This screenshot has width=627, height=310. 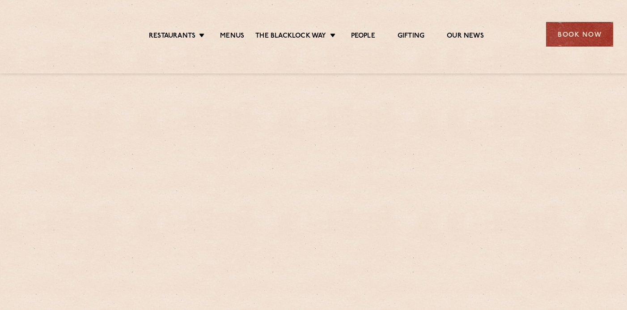 What do you see at coordinates (52, 34) in the screenshot?
I see `img: svg%3E` at bounding box center [52, 34].